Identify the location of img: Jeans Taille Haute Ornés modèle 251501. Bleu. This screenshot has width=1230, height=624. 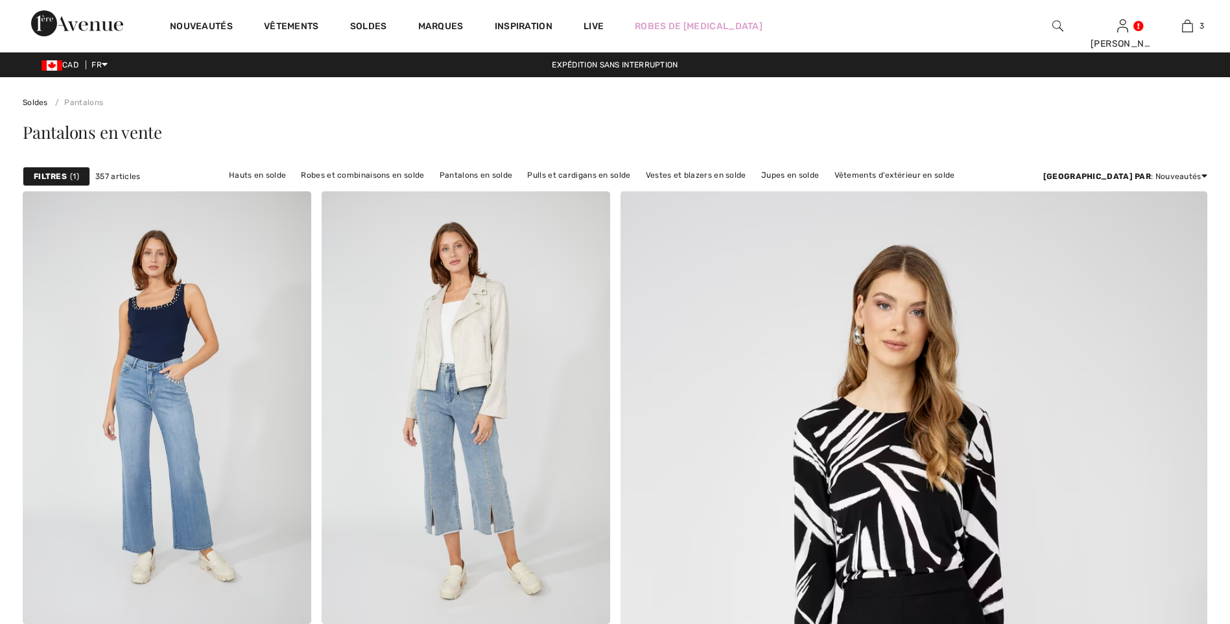
(167, 407).